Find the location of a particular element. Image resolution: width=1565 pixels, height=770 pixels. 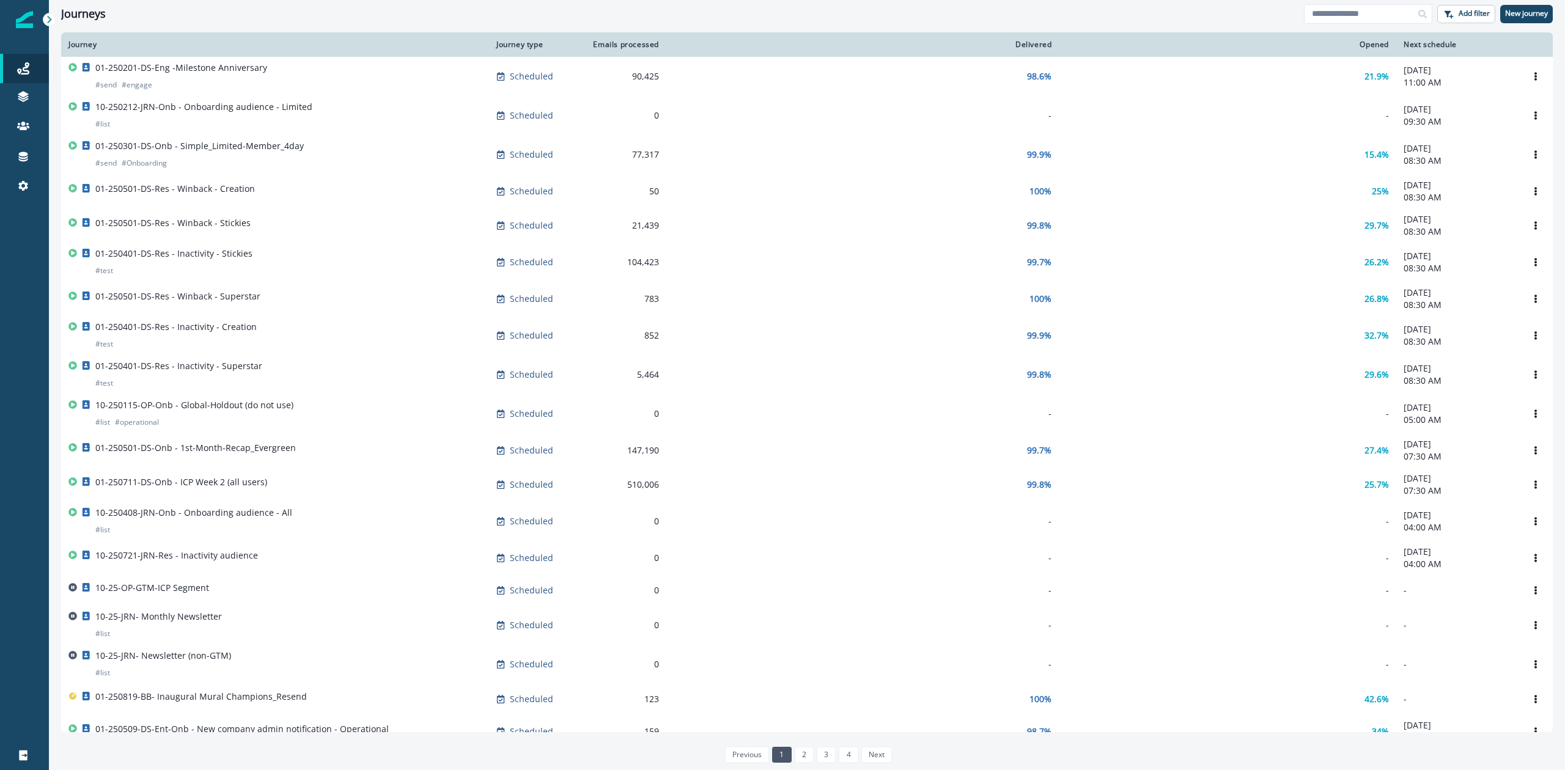

a: 10-25-JRN- Monthly Newsletter#listScheduled0---Options is located at coordinates (807, 626).